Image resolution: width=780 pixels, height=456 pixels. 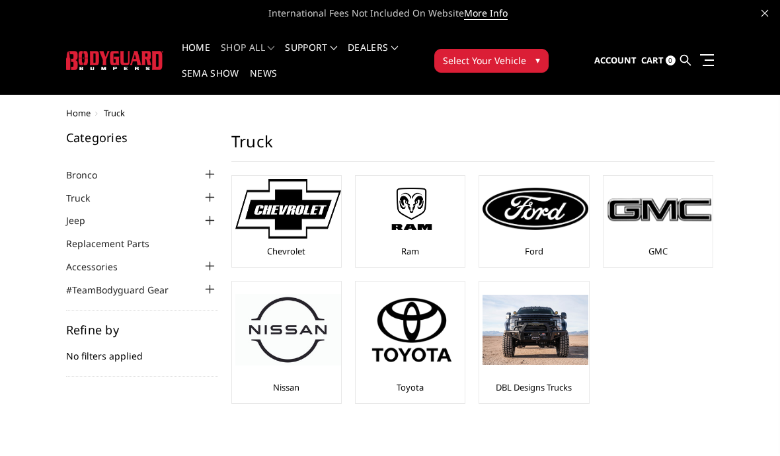 What do you see at coordinates (534, 251) in the screenshot?
I see `a: Ford` at bounding box center [534, 251].